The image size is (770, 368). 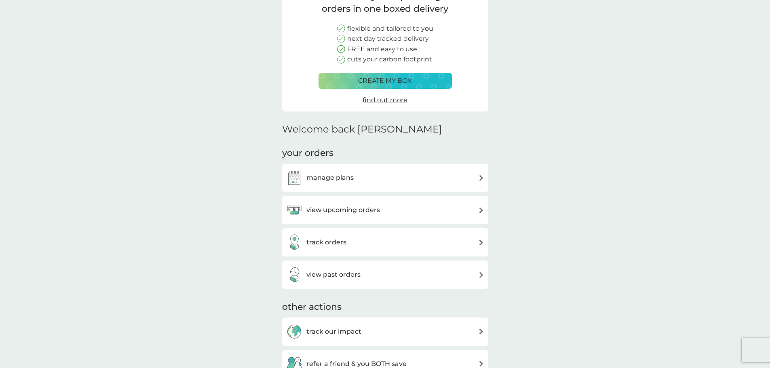 I want to click on h3: view past orders, so click(x=333, y=275).